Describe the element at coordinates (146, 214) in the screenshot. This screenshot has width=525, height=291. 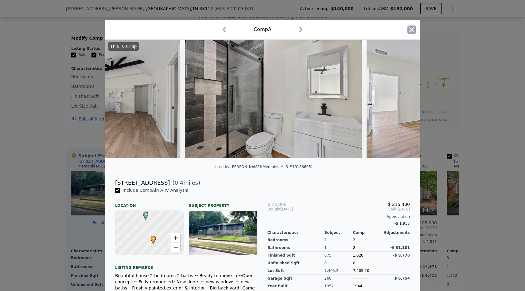
I see `span: A` at that location.